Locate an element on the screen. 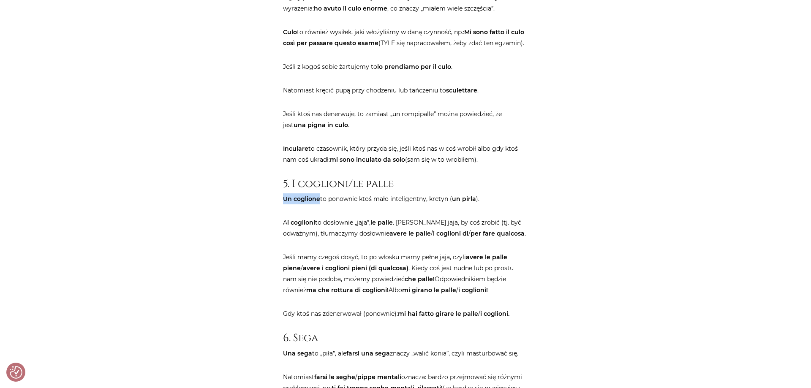 This screenshot has height=388, width=811. strong: mi hai fatto girare le palle is located at coordinates (438, 314).